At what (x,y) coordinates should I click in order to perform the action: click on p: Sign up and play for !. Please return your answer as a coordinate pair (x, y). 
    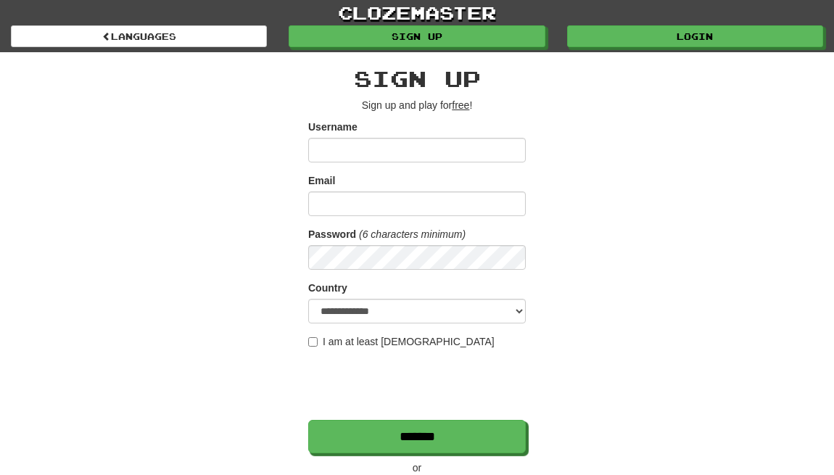
    Looking at the image, I should click on (417, 105).